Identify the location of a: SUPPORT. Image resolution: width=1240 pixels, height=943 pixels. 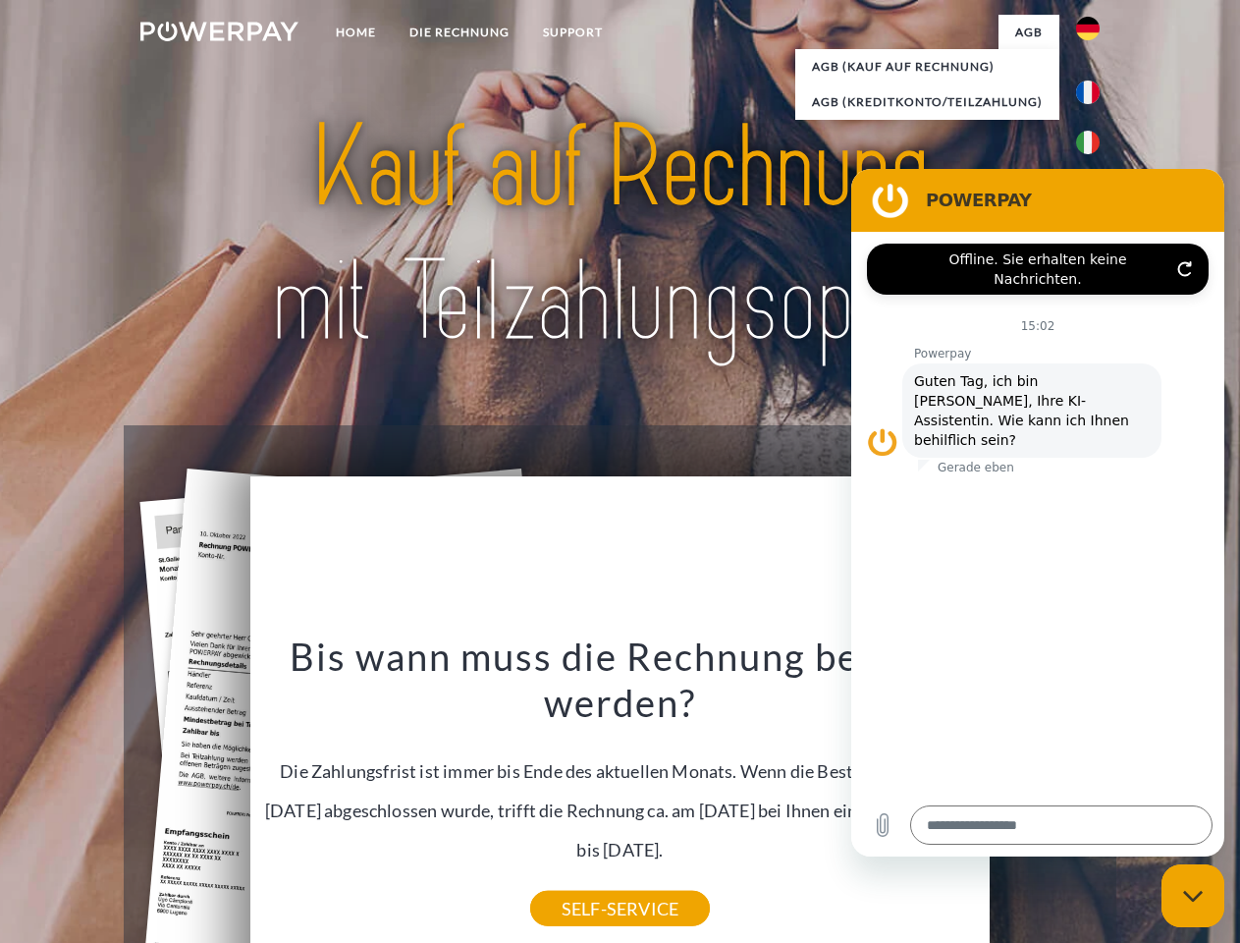
(572, 32).